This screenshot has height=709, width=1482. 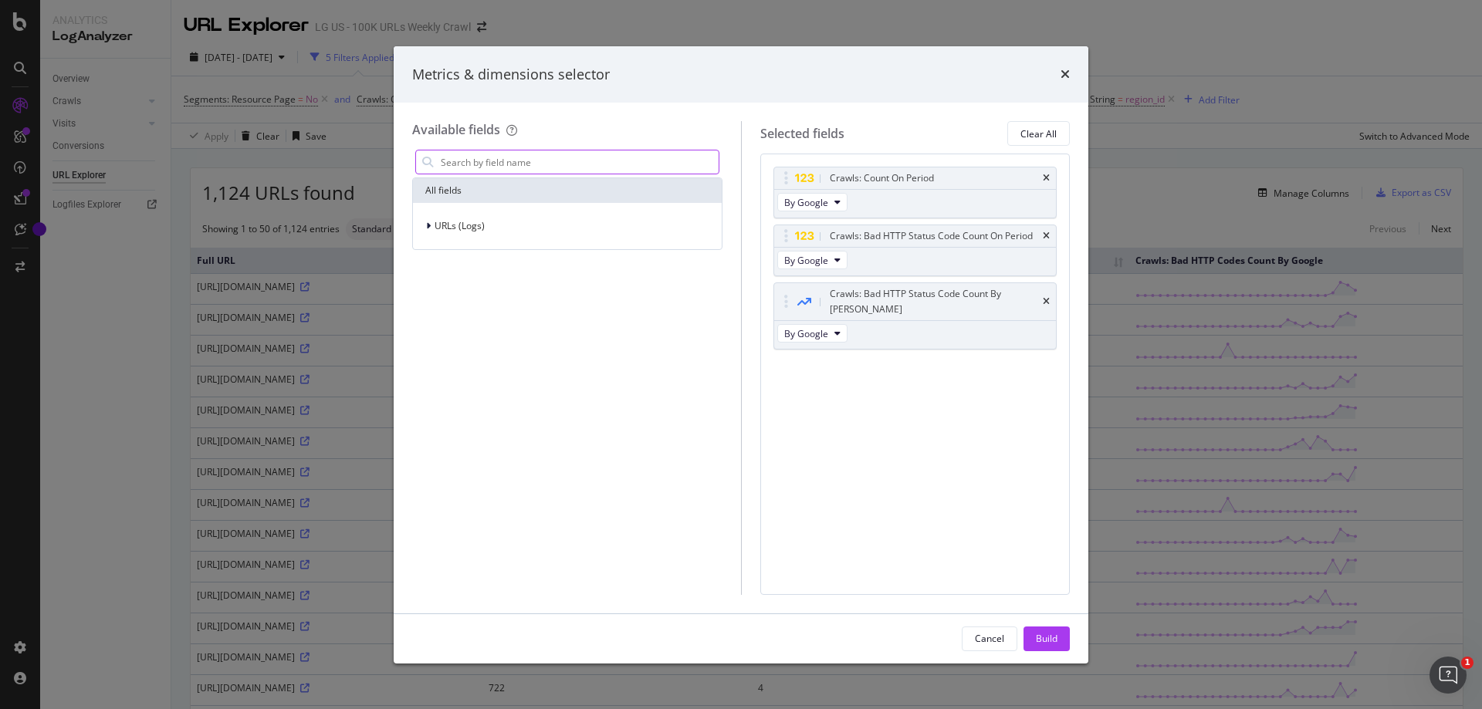 I want to click on div: Clear All, so click(x=1038, y=134).